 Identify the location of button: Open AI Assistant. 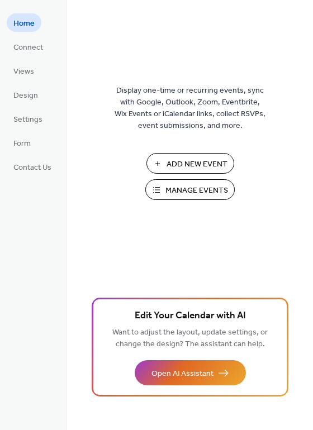
(190, 373).